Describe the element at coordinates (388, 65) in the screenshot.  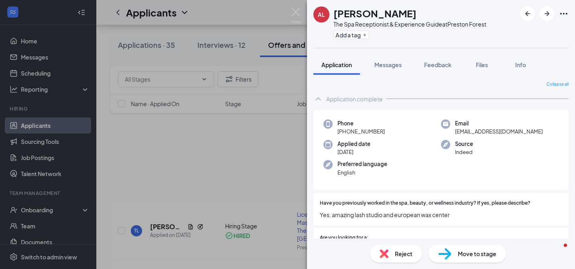
I see `span: Messages` at that location.